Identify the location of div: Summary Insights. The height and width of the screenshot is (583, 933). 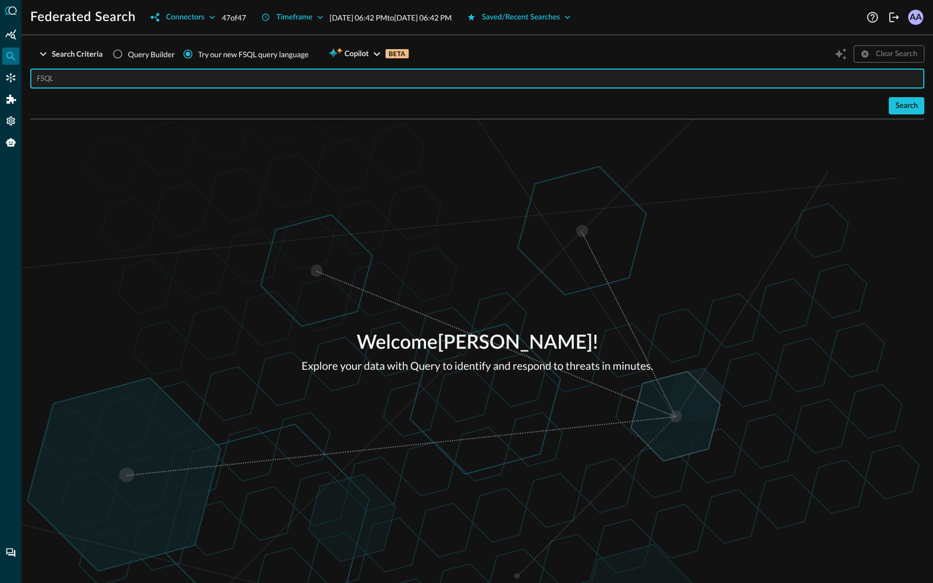
(11, 35).